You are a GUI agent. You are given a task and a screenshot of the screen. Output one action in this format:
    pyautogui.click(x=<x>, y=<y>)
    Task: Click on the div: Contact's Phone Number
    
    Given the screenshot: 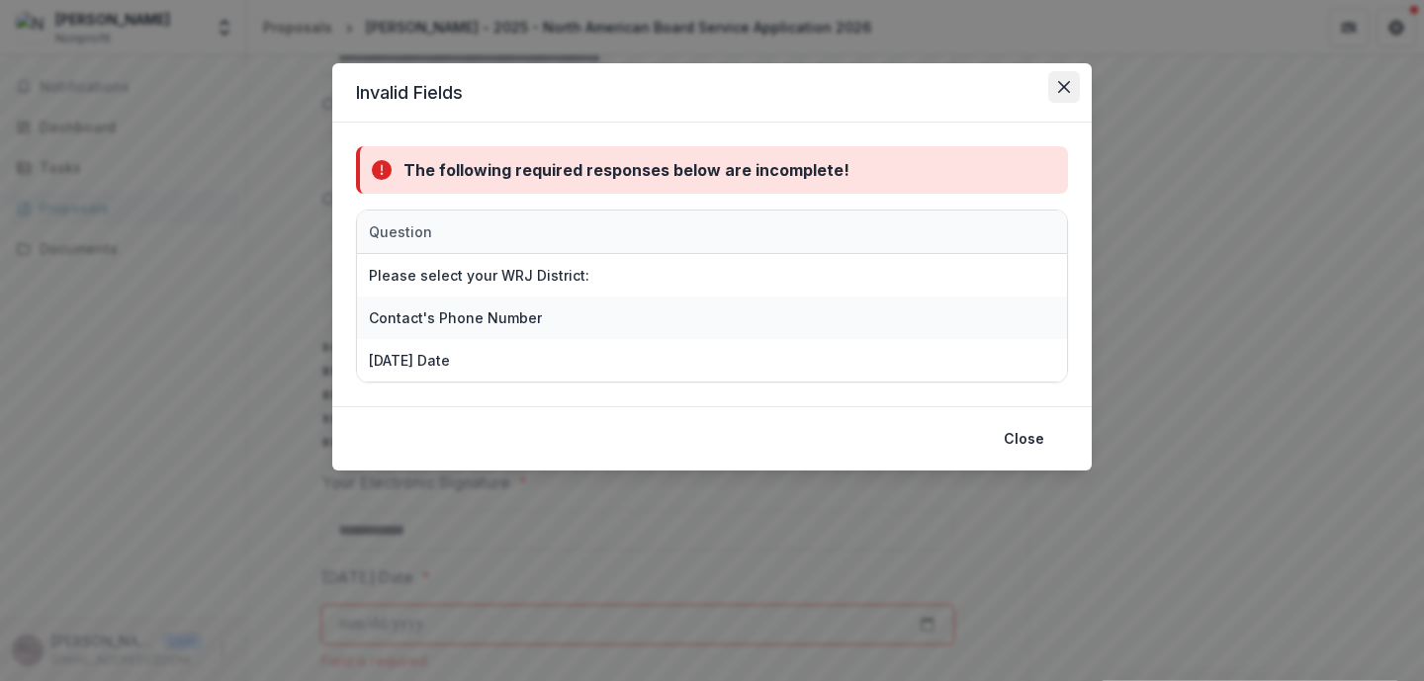 What is the action you would take?
    pyautogui.click(x=455, y=317)
    